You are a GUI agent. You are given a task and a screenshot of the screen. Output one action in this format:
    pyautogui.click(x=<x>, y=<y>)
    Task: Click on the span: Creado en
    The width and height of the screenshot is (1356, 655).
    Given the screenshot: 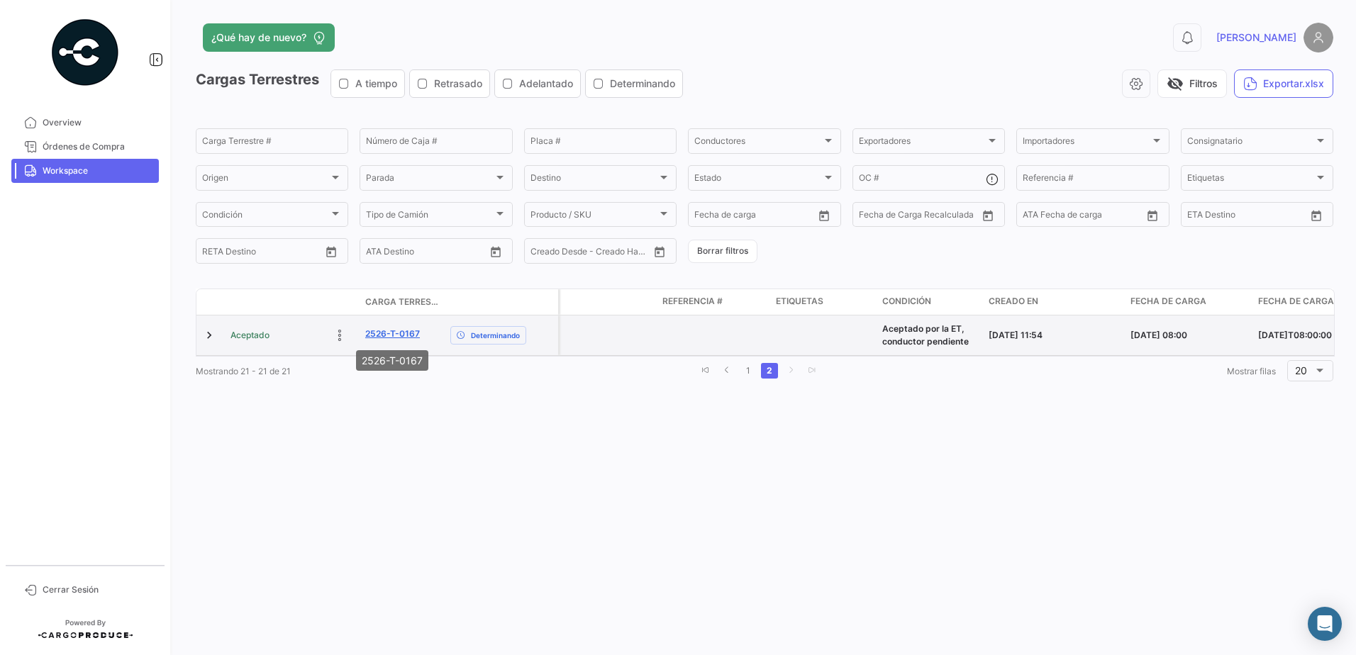 What is the action you would take?
    pyautogui.click(x=1013, y=301)
    